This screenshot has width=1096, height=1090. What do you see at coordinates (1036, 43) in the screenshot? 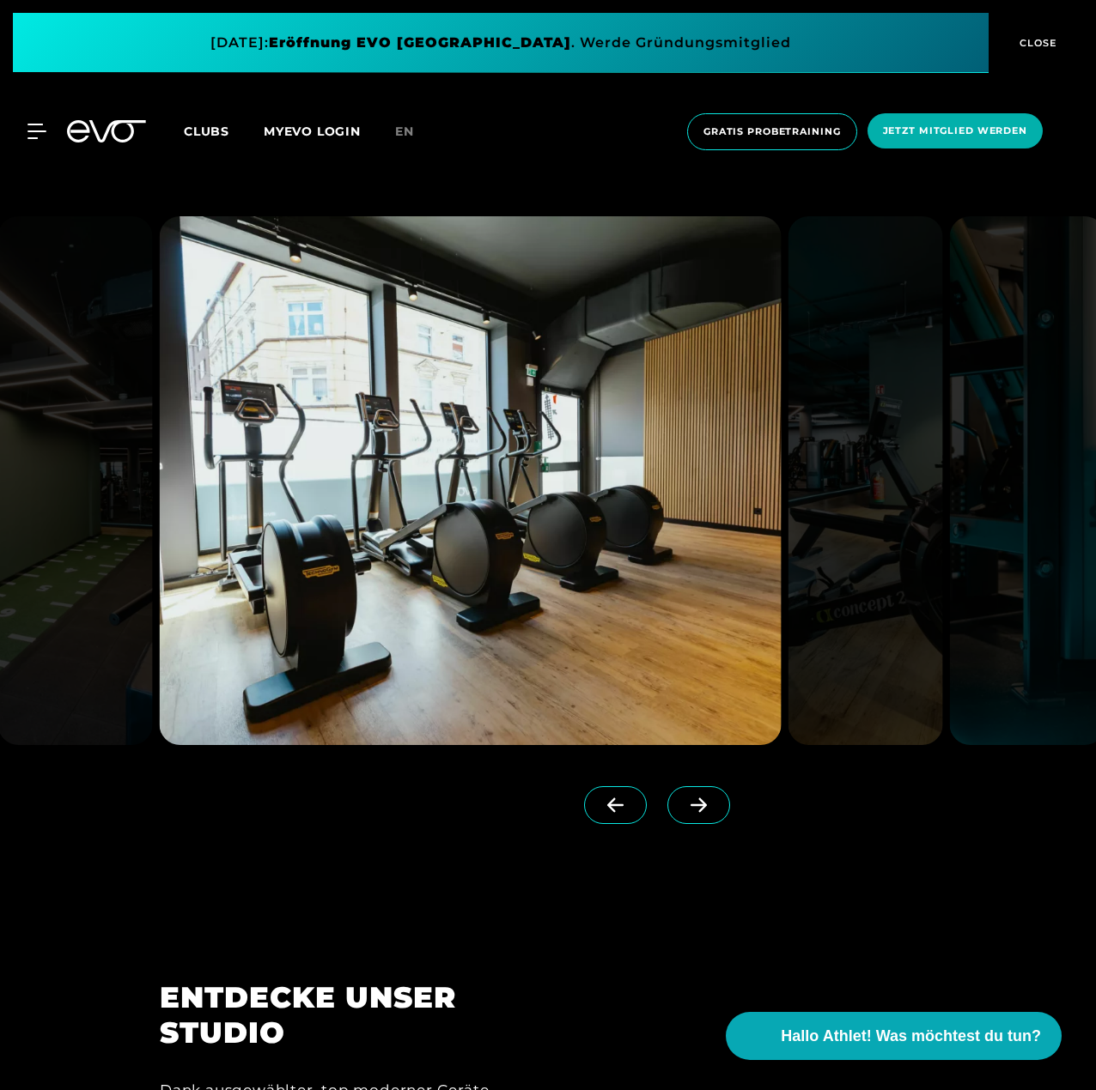
I see `button: CLOSE` at bounding box center [1036, 43].